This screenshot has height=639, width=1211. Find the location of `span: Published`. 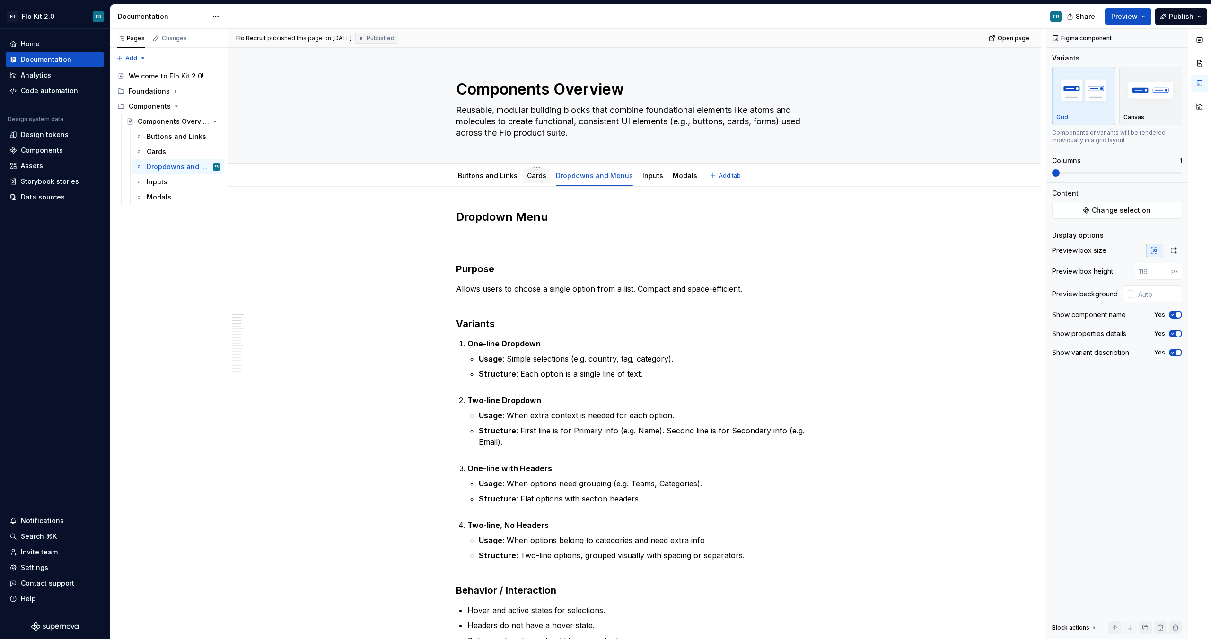

span: Published is located at coordinates (380, 38).